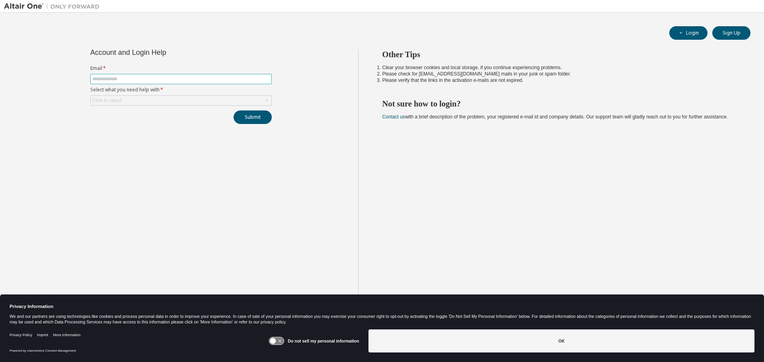 The width and height of the screenshot is (764, 362). What do you see at coordinates (253, 117) in the screenshot?
I see `button: Submit` at bounding box center [253, 117].